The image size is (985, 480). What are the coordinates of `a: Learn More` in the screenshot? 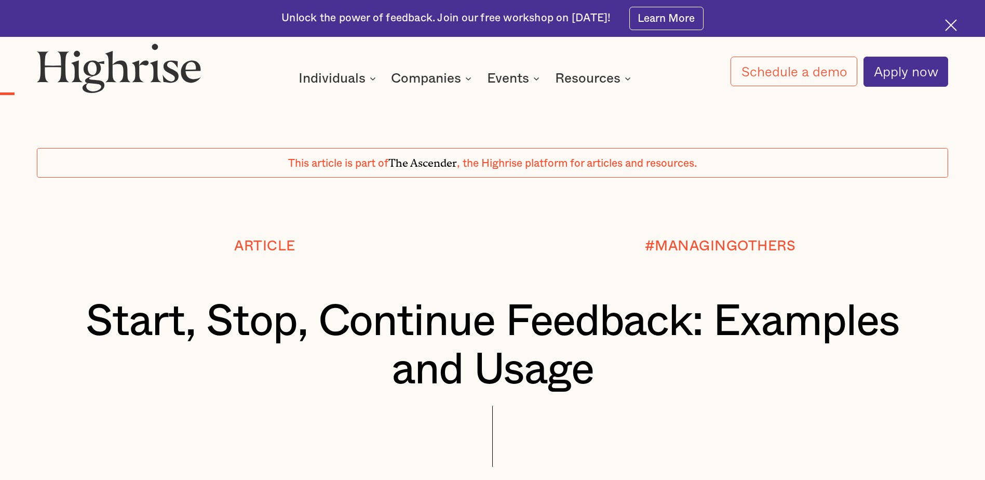 It's located at (666, 18).